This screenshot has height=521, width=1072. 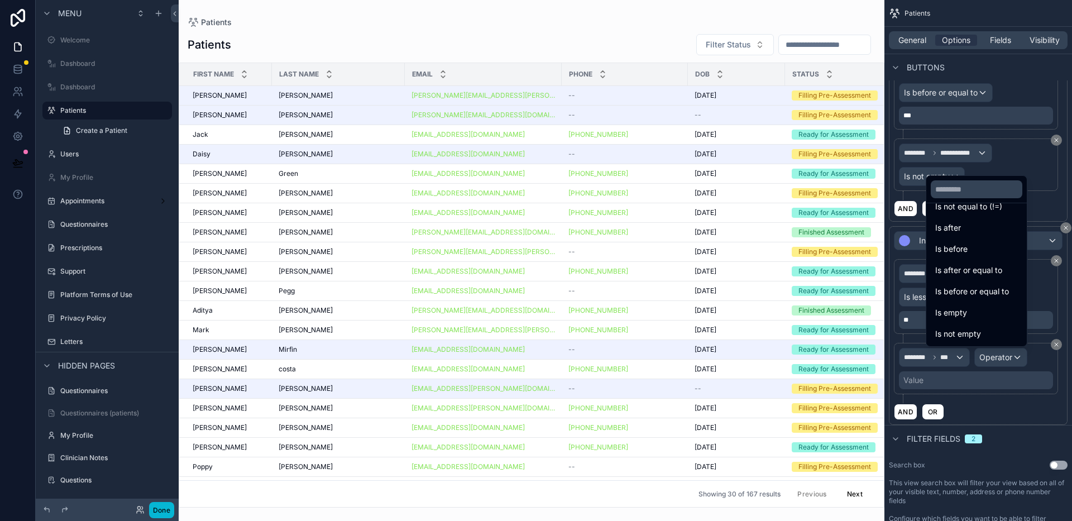 What do you see at coordinates (338, 349) in the screenshot?
I see `a: Mirfin` at bounding box center [338, 349].